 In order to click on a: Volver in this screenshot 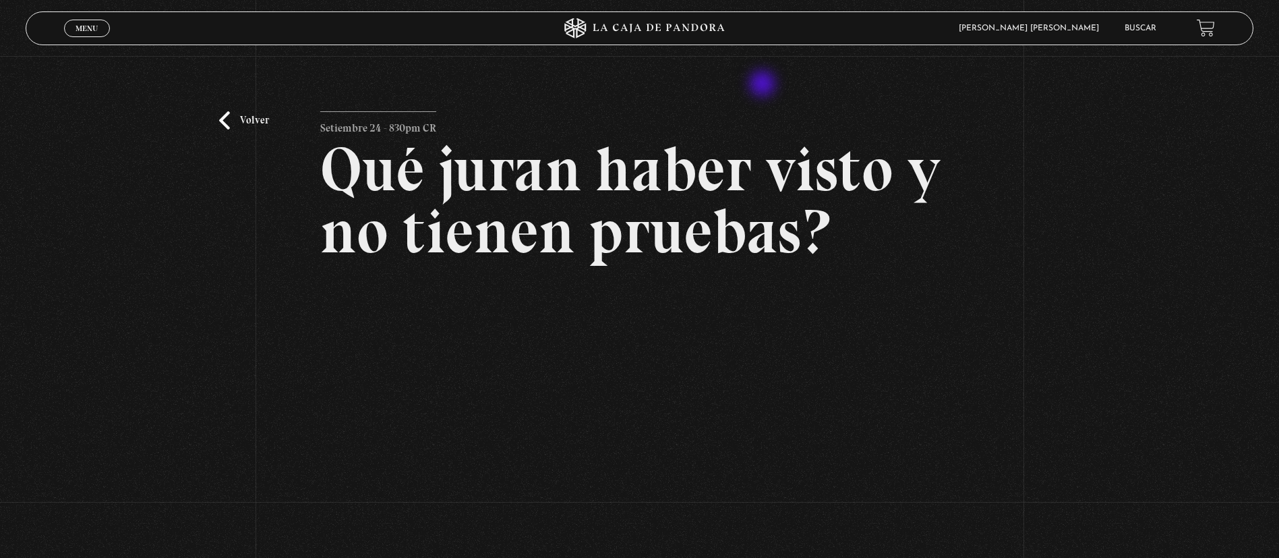, I will do `click(244, 120)`.